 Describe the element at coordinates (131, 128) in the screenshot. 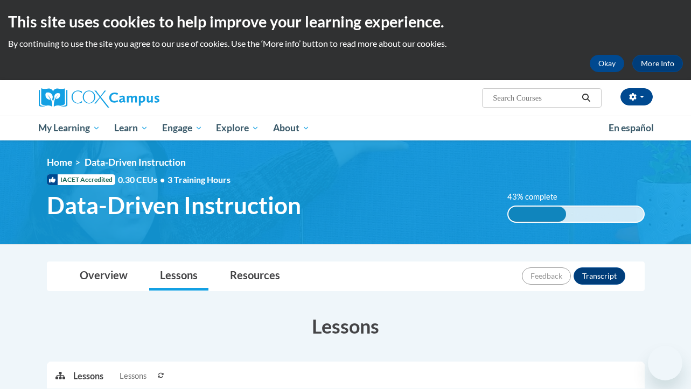

I see `span: Learn` at that location.